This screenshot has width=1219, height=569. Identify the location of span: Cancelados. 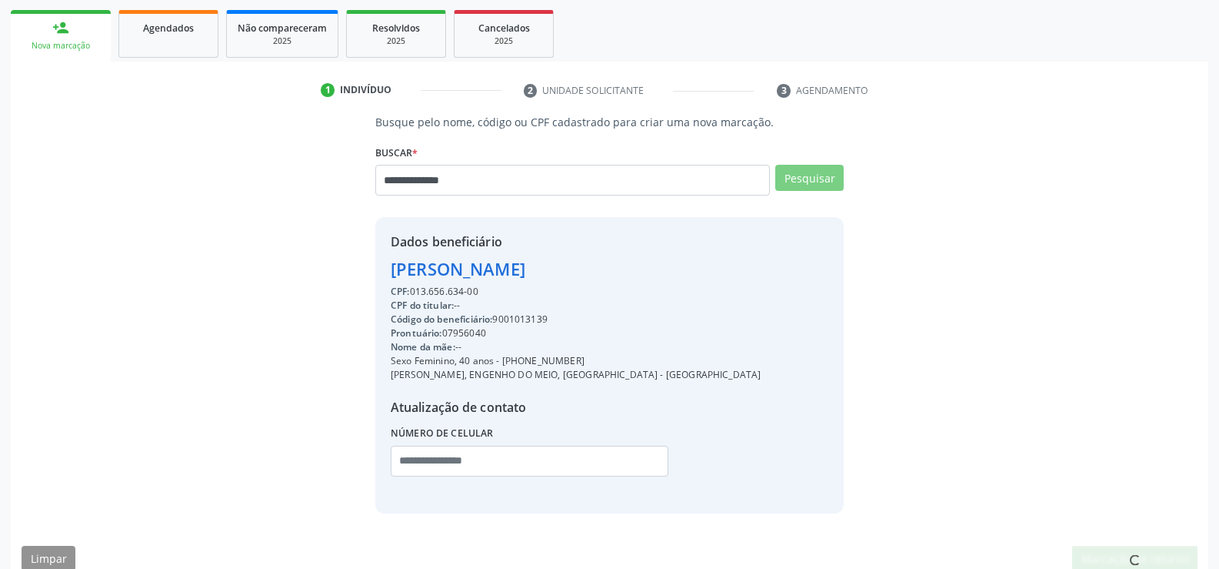
(504, 28).